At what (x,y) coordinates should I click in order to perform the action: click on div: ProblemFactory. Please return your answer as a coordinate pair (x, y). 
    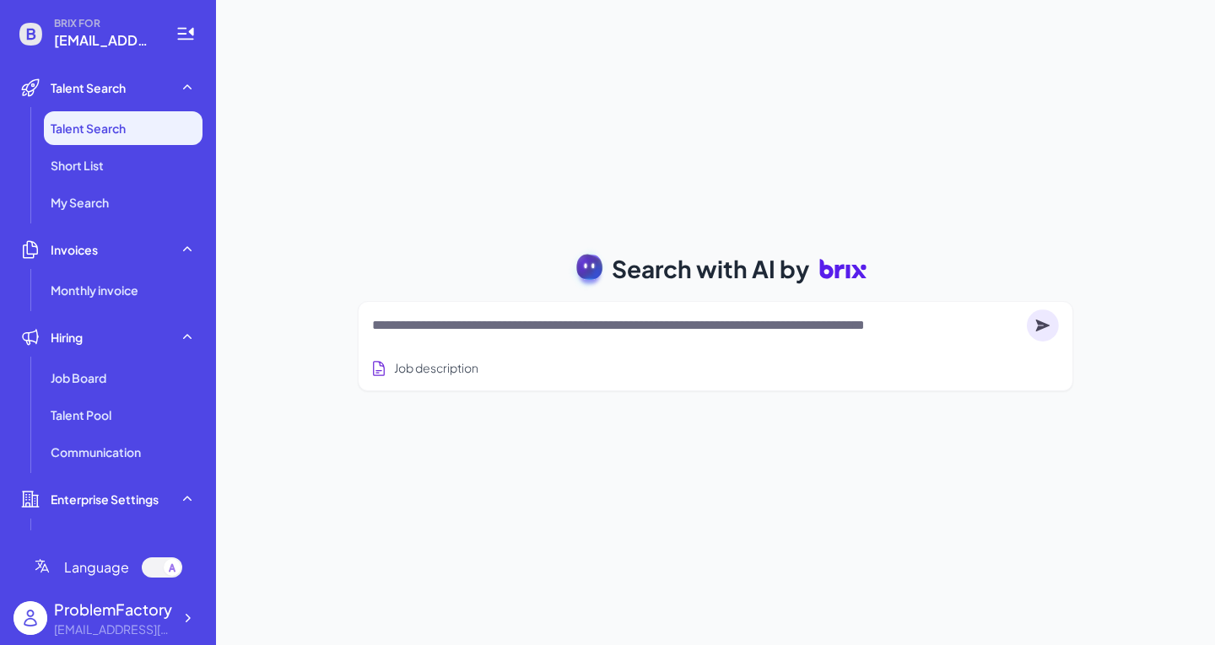
    Looking at the image, I should click on (113, 609).